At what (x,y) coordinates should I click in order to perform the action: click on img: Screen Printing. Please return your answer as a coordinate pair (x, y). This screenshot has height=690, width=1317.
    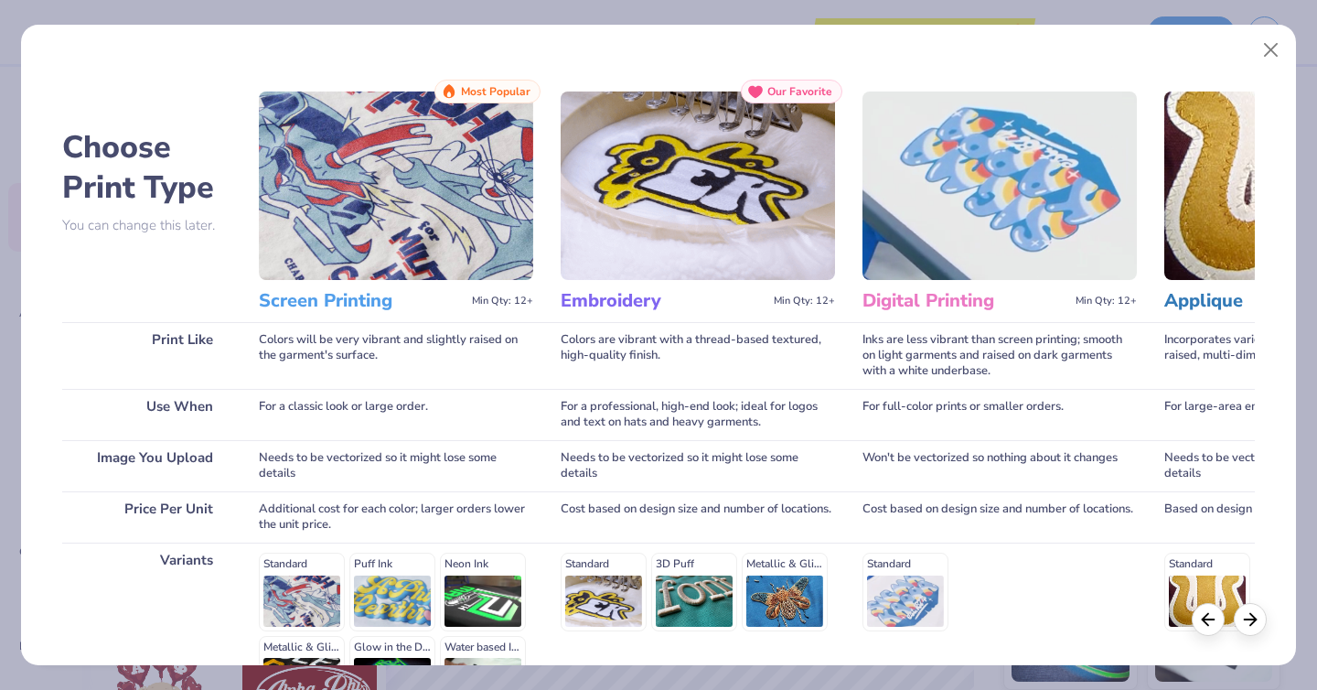
    Looking at the image, I should click on (396, 186).